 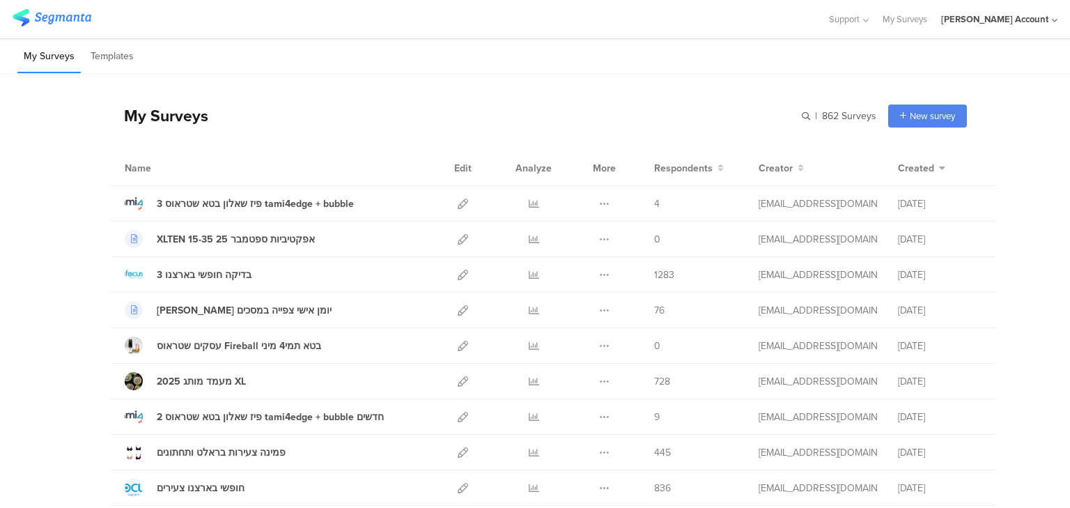 I want to click on a: 3 בדיקה חופשי בארצנו, so click(x=188, y=274).